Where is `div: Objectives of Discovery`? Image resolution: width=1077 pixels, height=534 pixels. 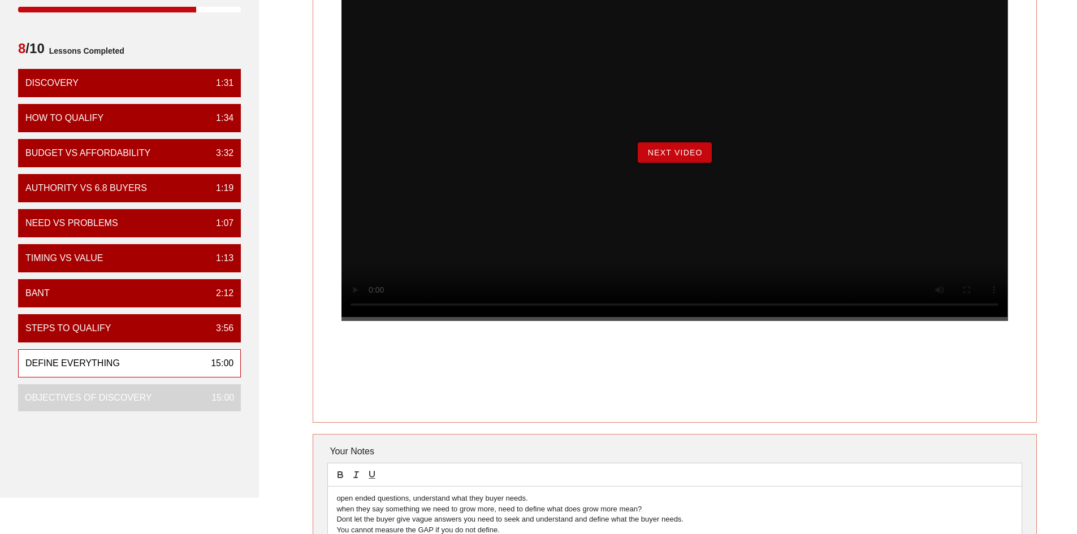 div: Objectives of Discovery is located at coordinates (88, 398).